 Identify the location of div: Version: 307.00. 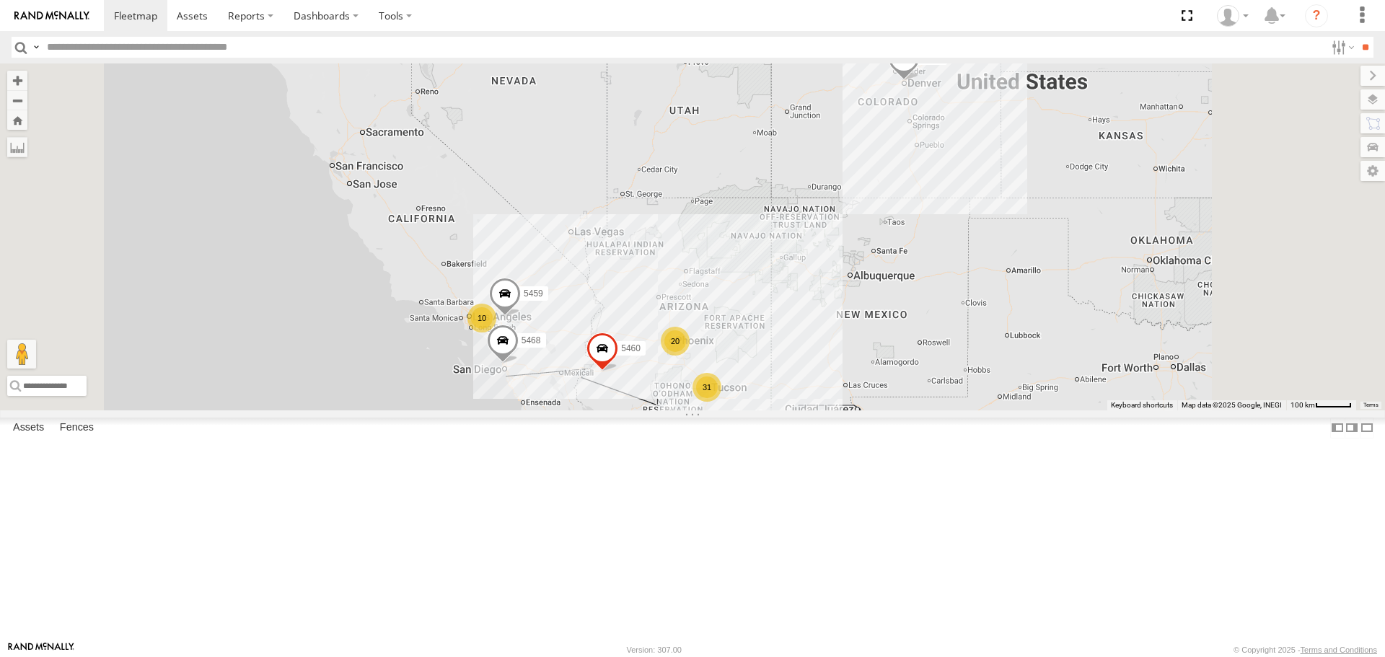
(654, 650).